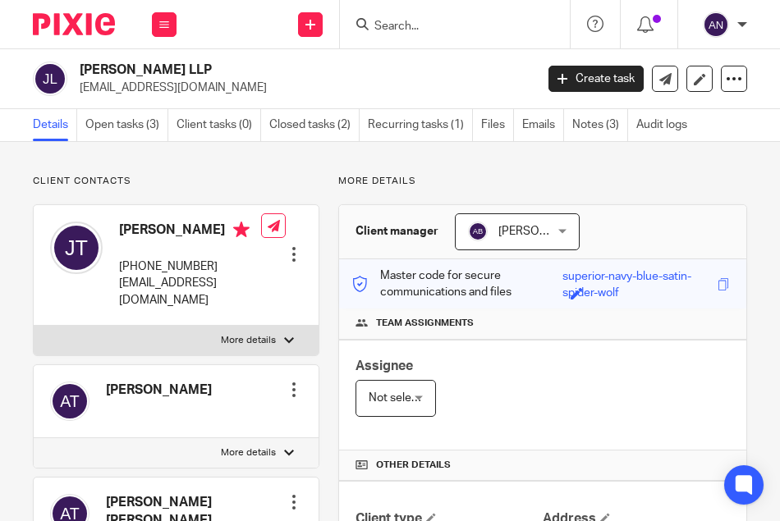  Describe the element at coordinates (126, 125) in the screenshot. I see `a: Open tasks (3)` at that location.